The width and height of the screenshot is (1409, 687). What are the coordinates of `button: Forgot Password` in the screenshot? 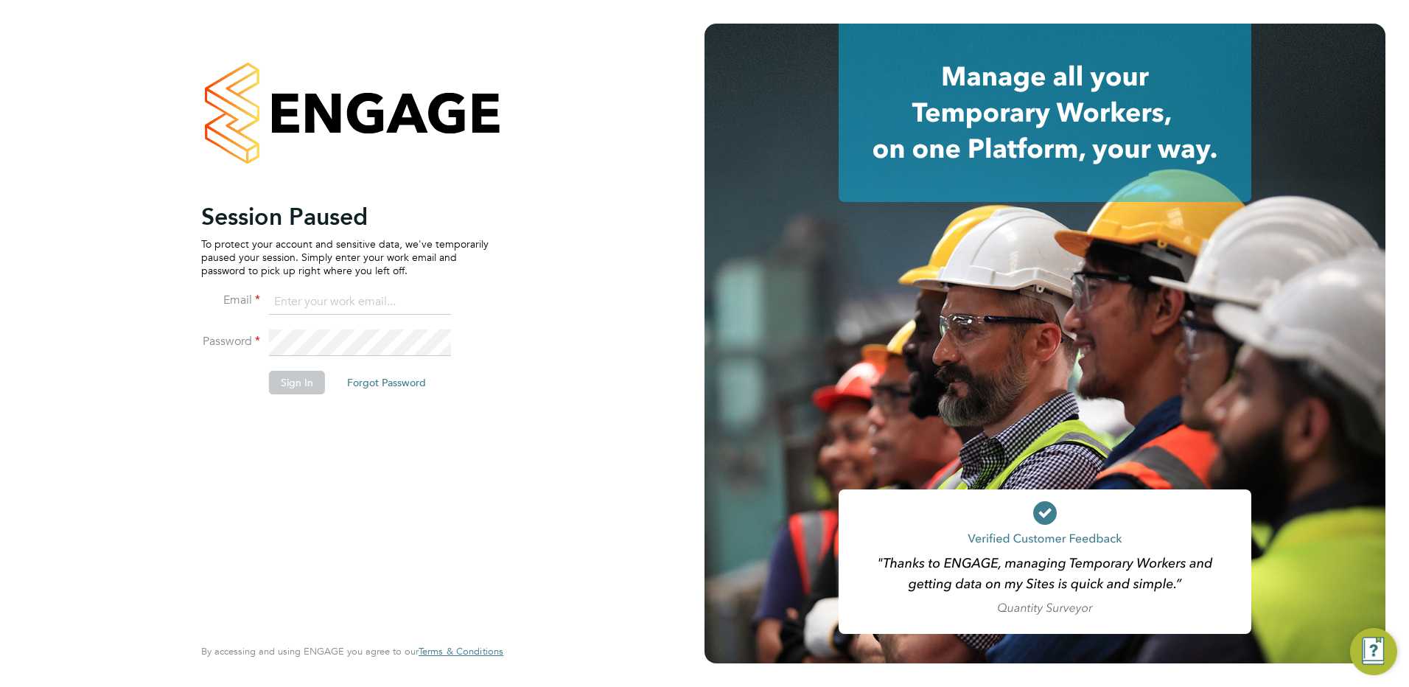 It's located at (386, 382).